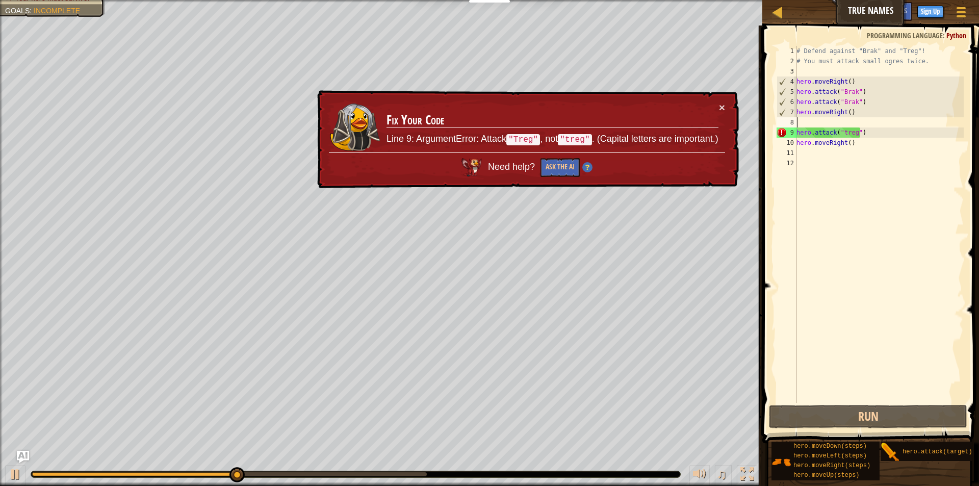 Image resolution: width=979 pixels, height=486 pixels. What do you see at coordinates (15, 475) in the screenshot?
I see `button: Ctrl + P: Play` at bounding box center [15, 475].